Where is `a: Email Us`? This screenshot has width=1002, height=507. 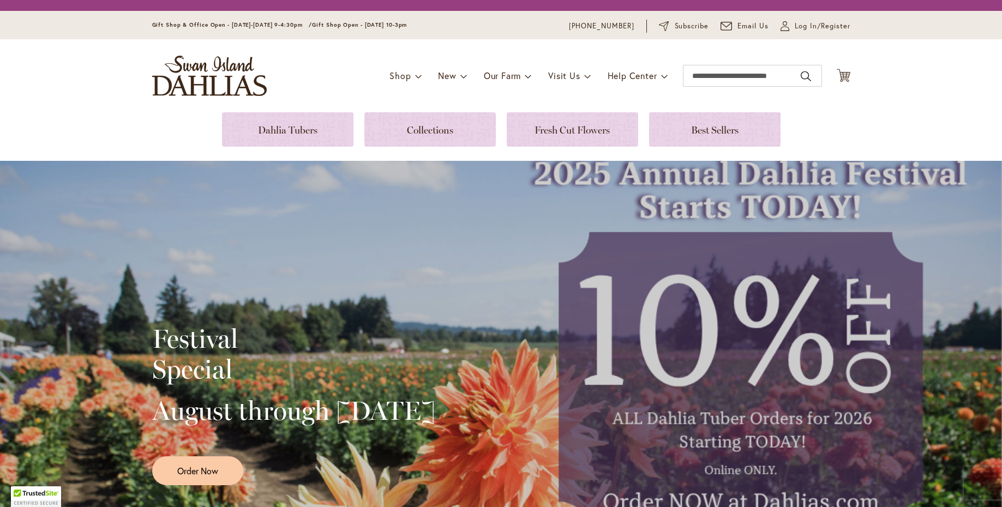 a: Email Us is located at coordinates (744, 26).